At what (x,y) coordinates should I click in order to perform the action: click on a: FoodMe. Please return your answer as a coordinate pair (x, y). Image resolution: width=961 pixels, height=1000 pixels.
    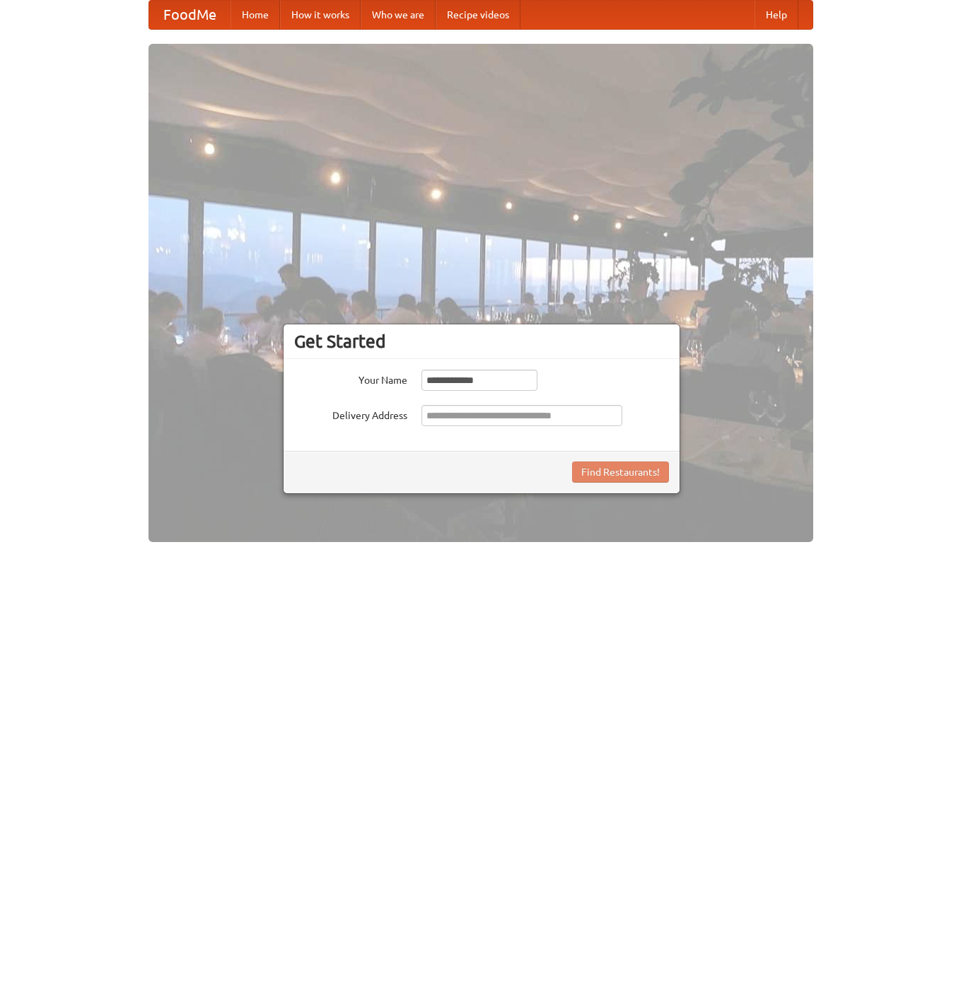
    Looking at the image, I should click on (189, 15).